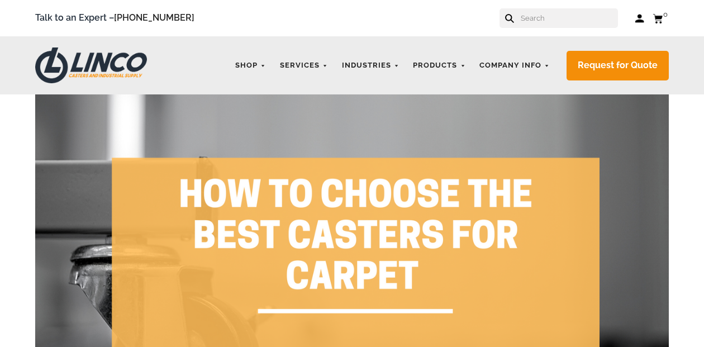 The width and height of the screenshot is (704, 347). What do you see at coordinates (439, 65) in the screenshot?
I see `a: Products` at bounding box center [439, 65].